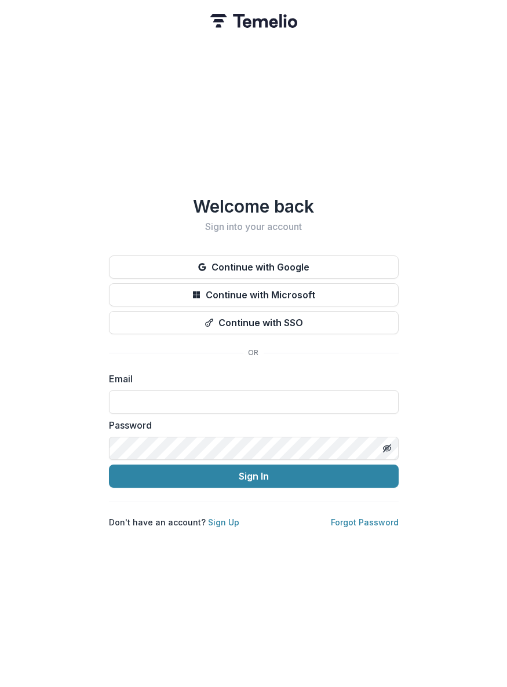 The height and width of the screenshot is (687, 507). I want to click on button: Continue with Google, so click(254, 267).